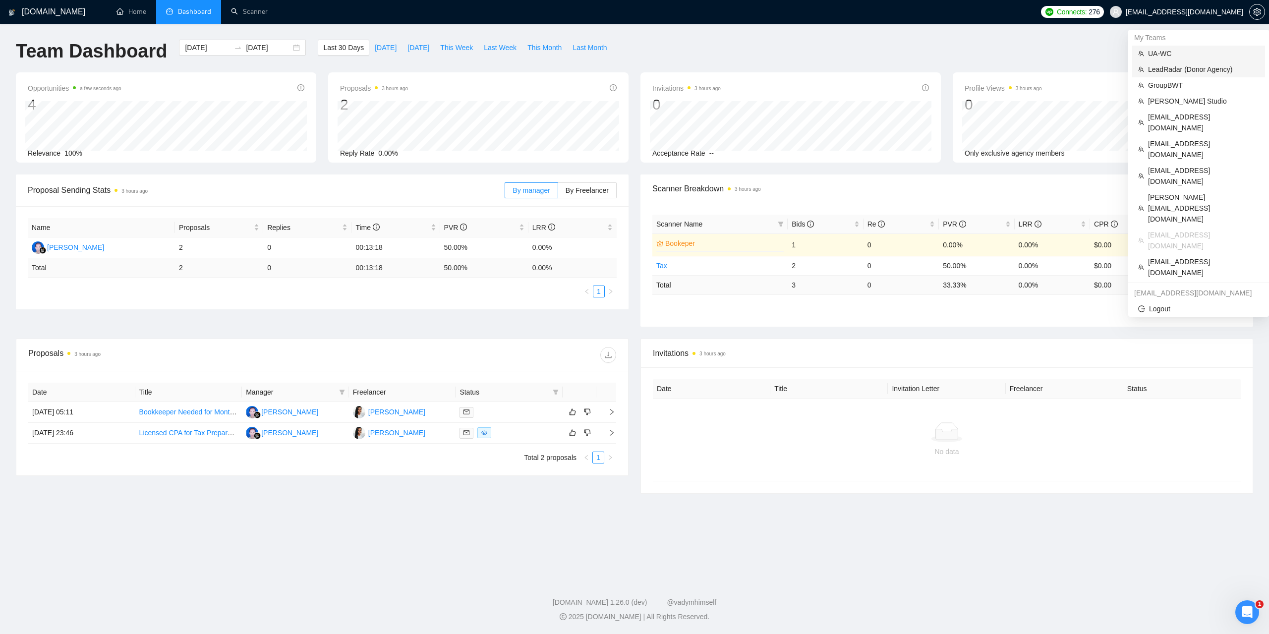 Image resolution: width=1269 pixels, height=634 pixels. What do you see at coordinates (303, 227) in the screenshot?
I see `span: Replies` at bounding box center [303, 227].